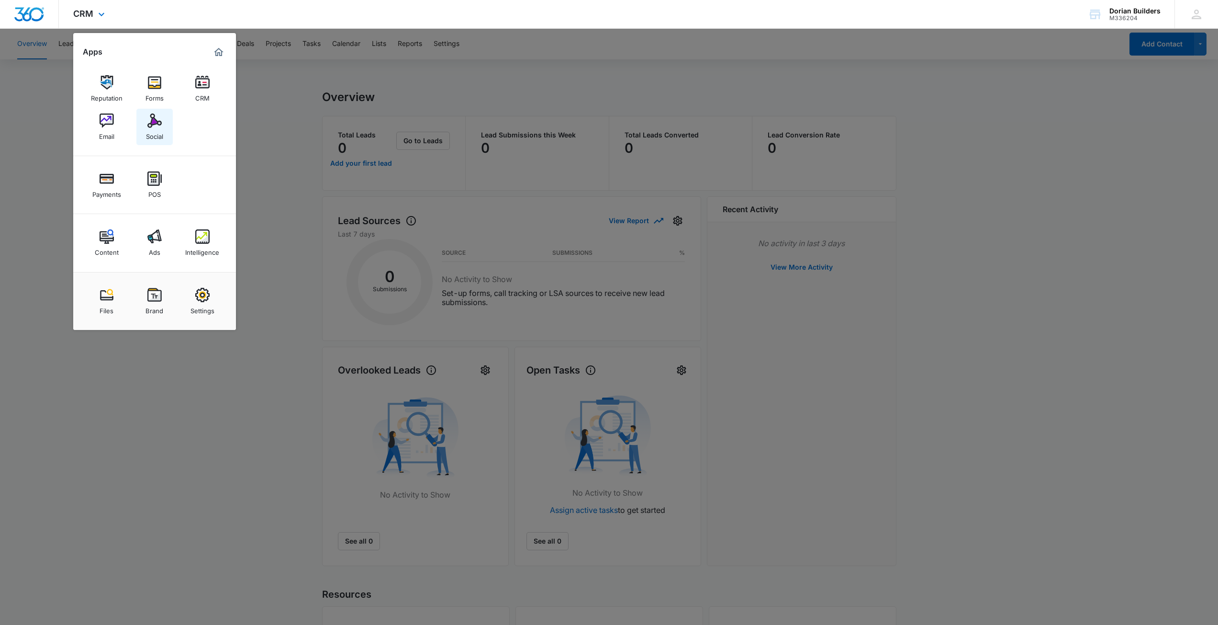 This screenshot has height=625, width=1218. I want to click on div: Ads, so click(155, 250).